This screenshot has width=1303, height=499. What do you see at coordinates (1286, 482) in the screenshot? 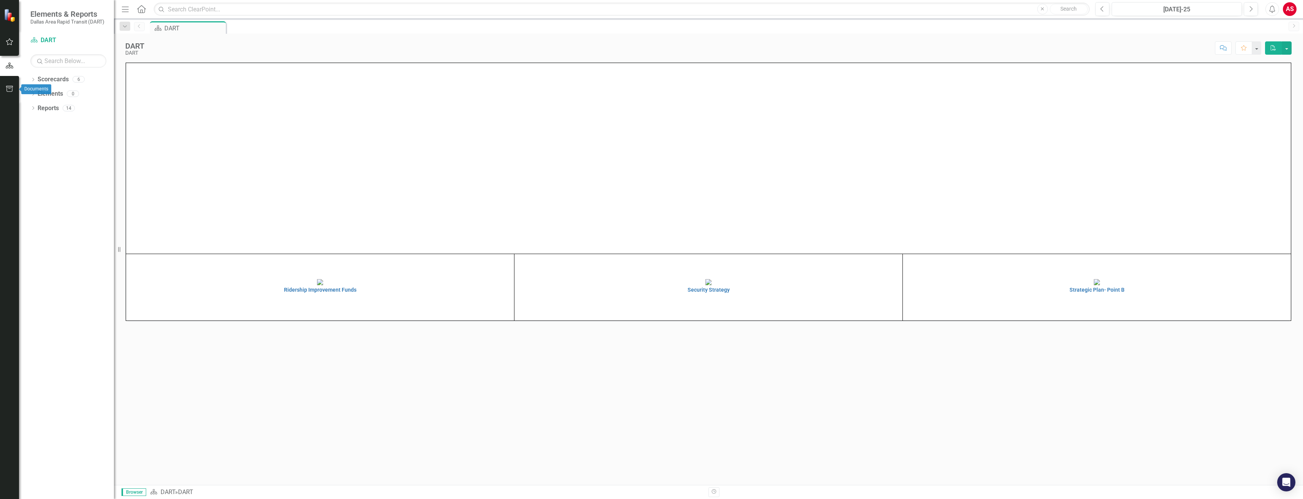
I see `div: Open Intercom Messenger` at bounding box center [1286, 482].